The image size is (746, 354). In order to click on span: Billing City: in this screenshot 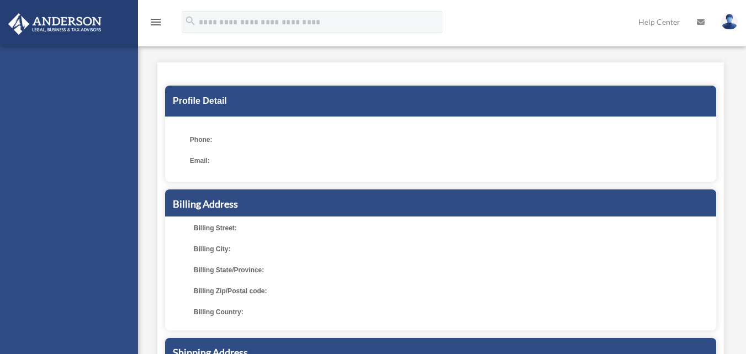, I will do `click(267, 249)`.